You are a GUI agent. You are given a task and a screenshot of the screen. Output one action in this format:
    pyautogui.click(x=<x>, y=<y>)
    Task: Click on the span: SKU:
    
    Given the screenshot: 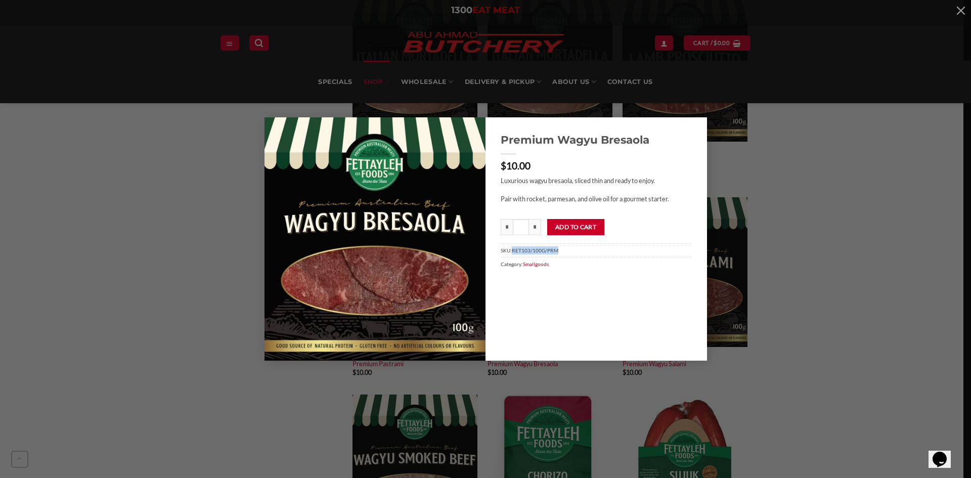 What is the action you would take?
    pyautogui.click(x=596, y=250)
    